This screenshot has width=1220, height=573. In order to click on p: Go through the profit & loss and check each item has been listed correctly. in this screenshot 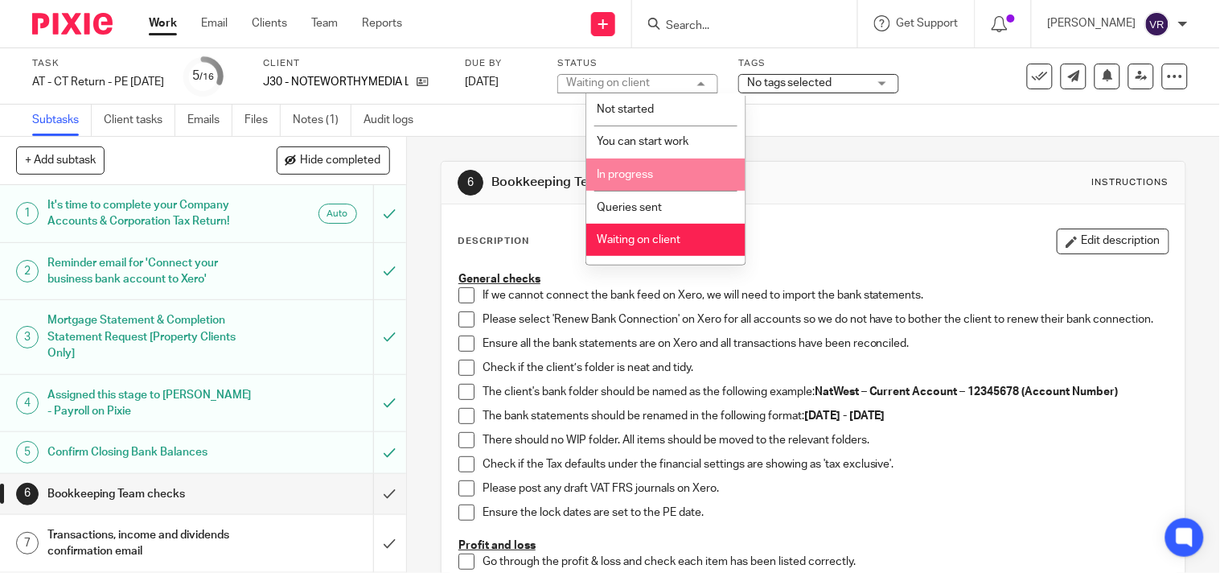, I will do `click(825, 561)`.